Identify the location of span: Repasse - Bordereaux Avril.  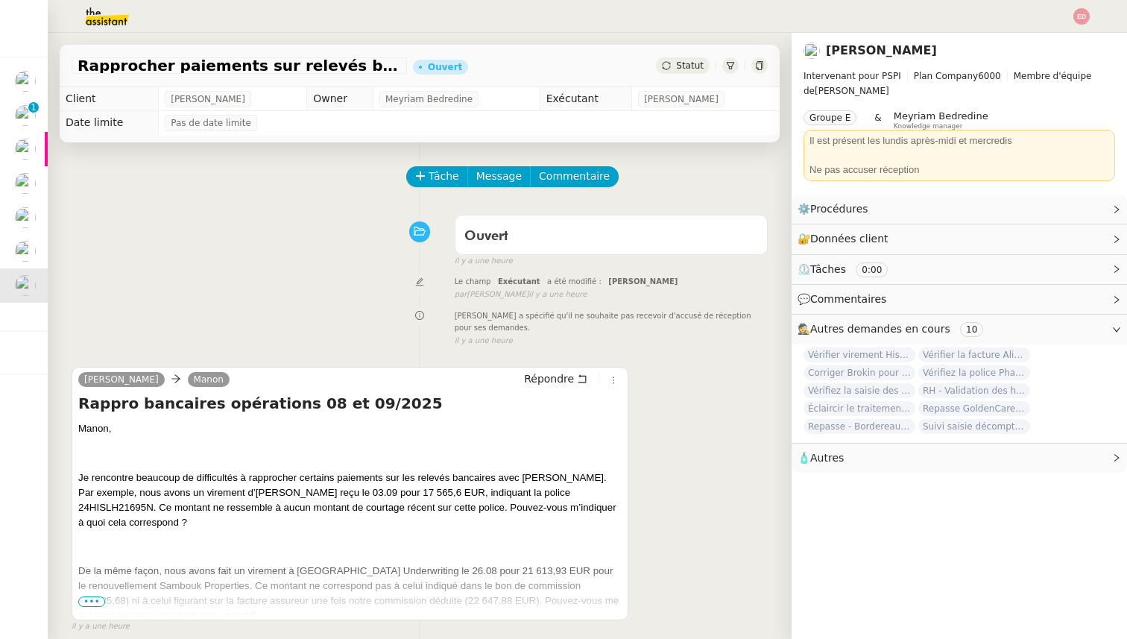
(859, 426).